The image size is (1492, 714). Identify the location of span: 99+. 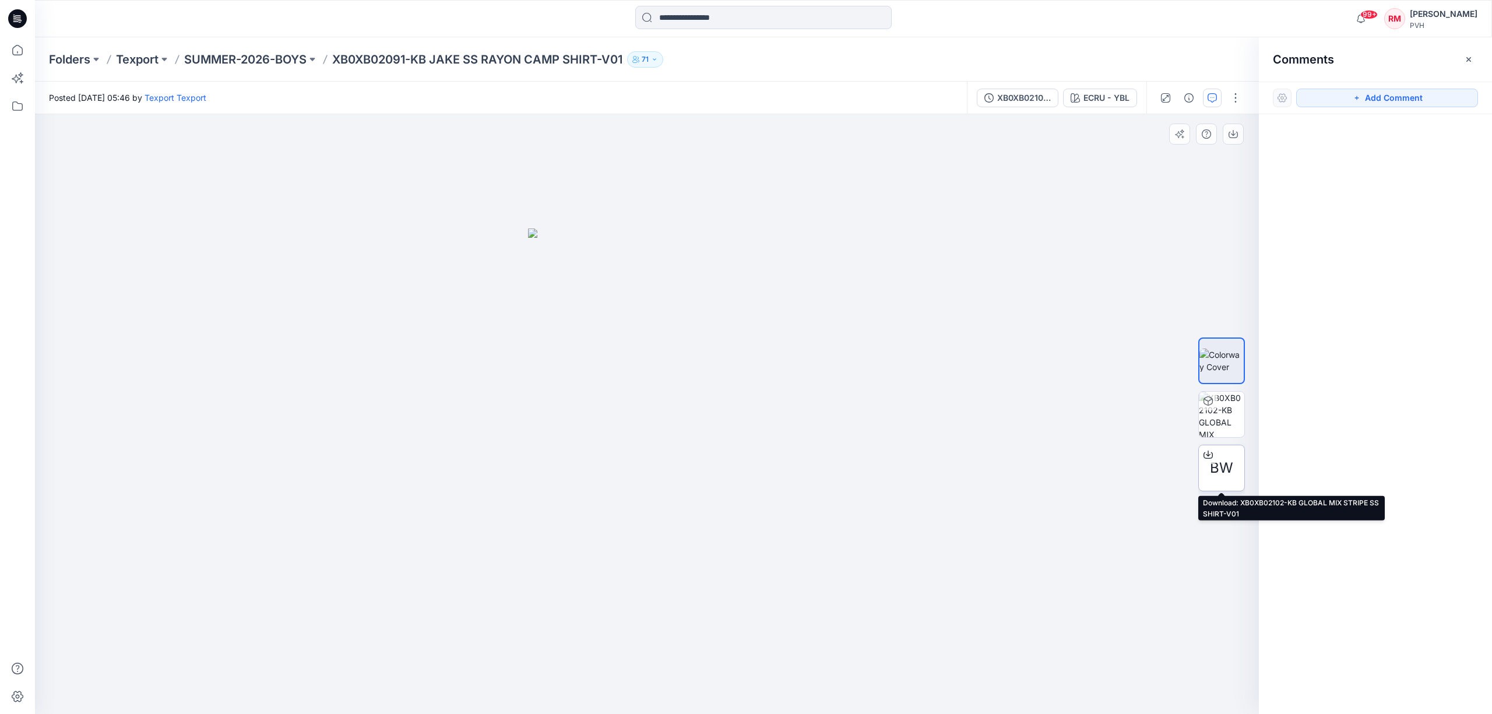
(1369, 15).